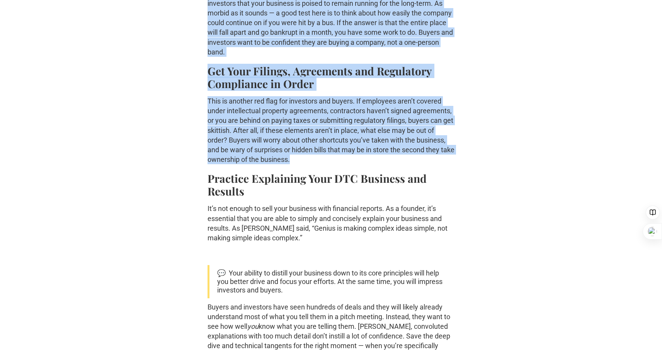  What do you see at coordinates (253, 326) in the screenshot?
I see `em: you` at bounding box center [253, 326].